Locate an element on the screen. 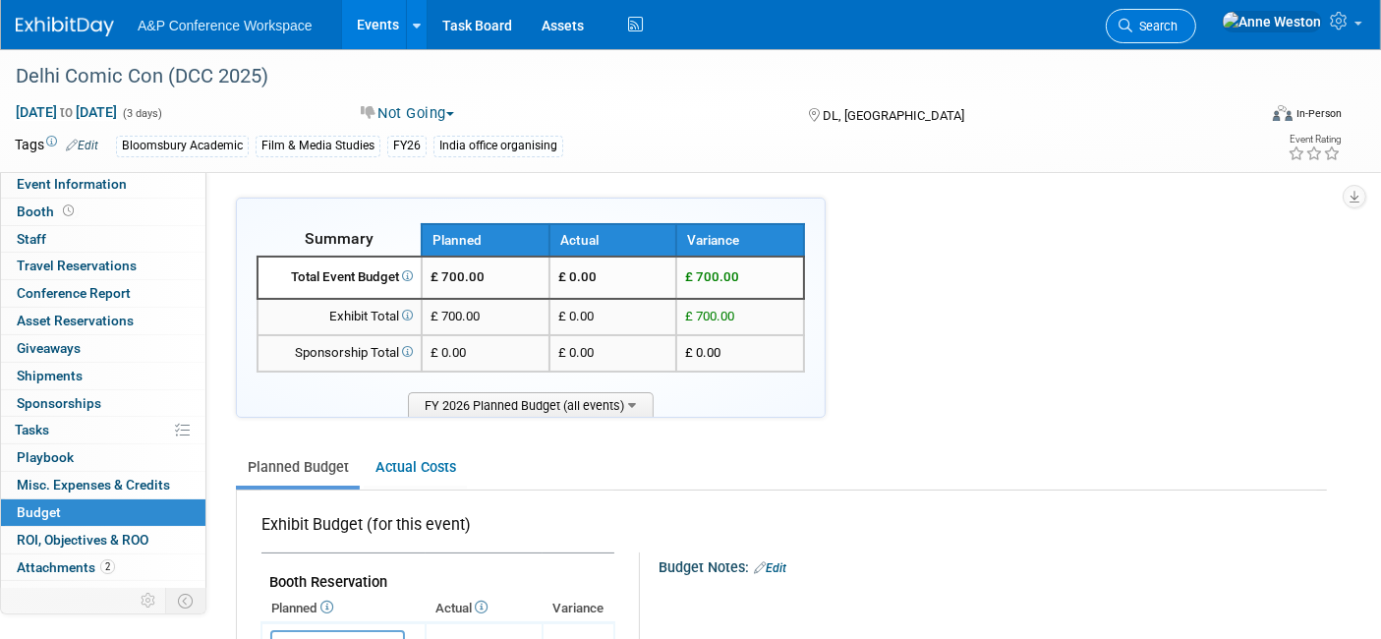 Image resolution: width=1381 pixels, height=639 pixels. span: more is located at coordinates (29, 594).